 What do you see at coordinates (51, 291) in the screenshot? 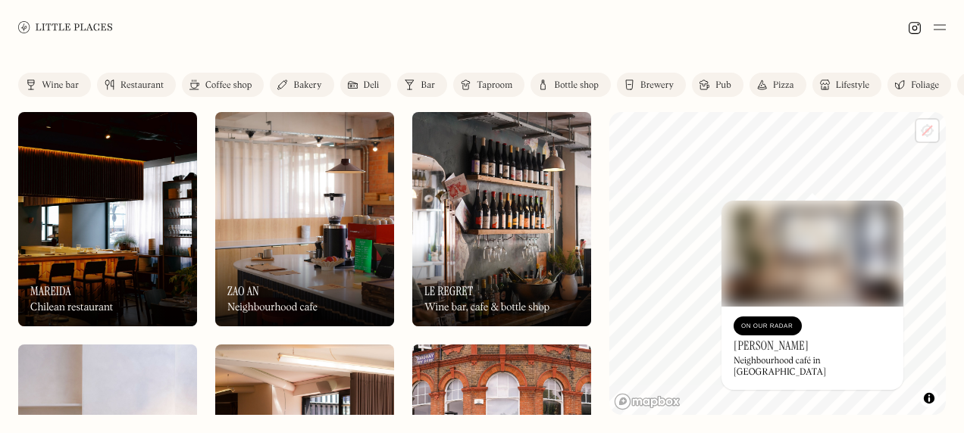
I see `h3: Mareida` at bounding box center [51, 291].